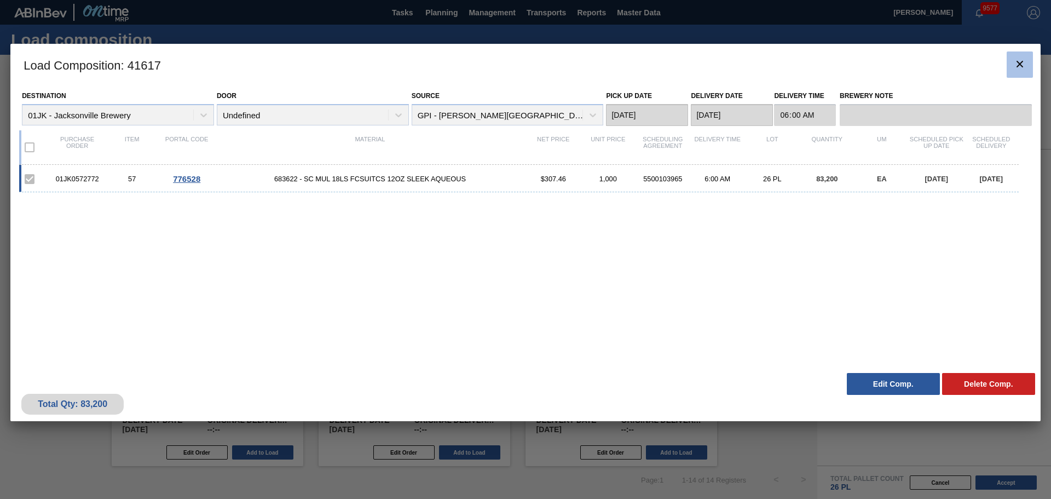 The image size is (1051, 499). Describe the element at coordinates (553, 147) in the screenshot. I see `div: Net Price` at that location.